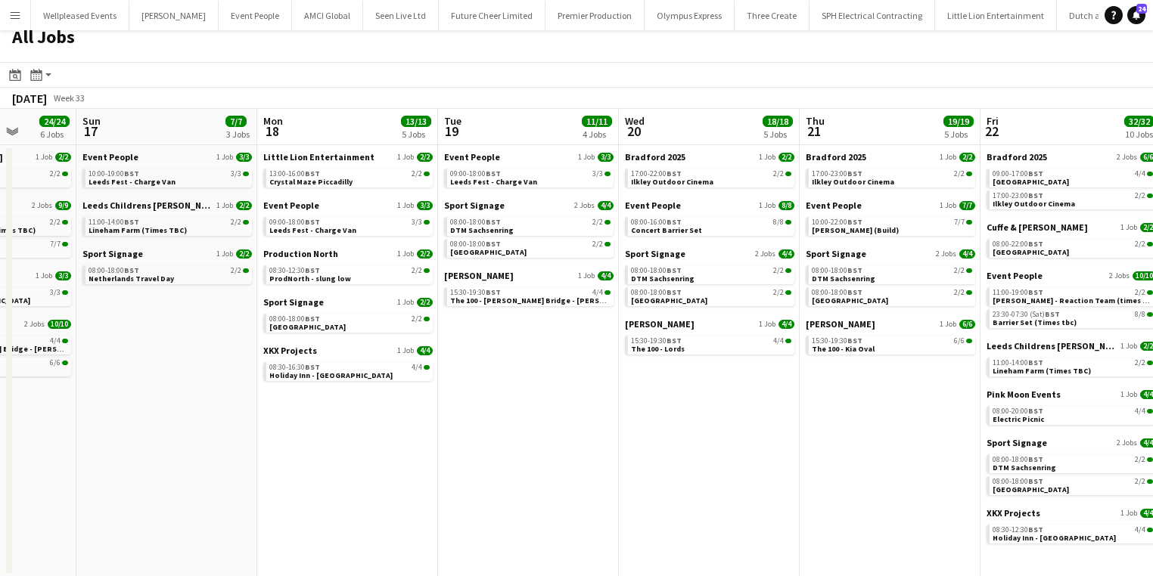 The width and height of the screenshot is (1153, 576). I want to click on button: AMCI Global, so click(328, 15).